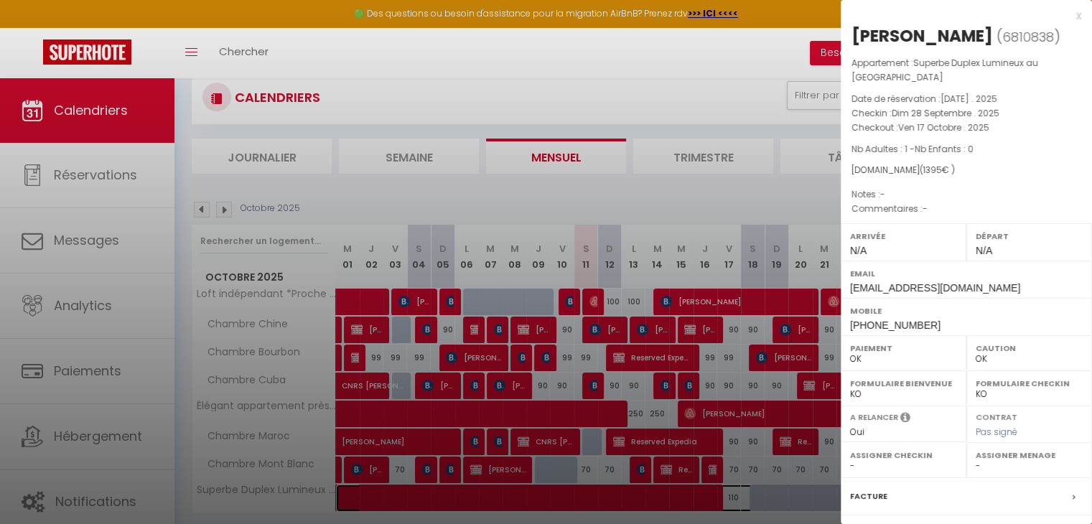 The height and width of the screenshot is (524, 1092). I want to click on label: Mobile, so click(967, 311).